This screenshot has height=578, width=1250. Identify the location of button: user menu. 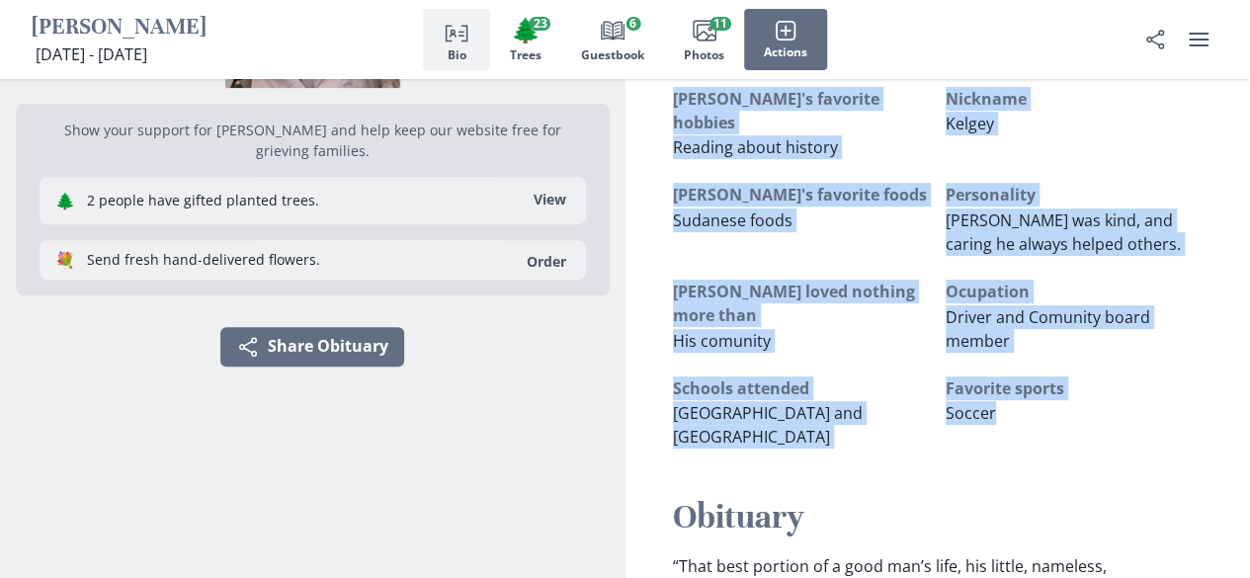
(1198, 40).